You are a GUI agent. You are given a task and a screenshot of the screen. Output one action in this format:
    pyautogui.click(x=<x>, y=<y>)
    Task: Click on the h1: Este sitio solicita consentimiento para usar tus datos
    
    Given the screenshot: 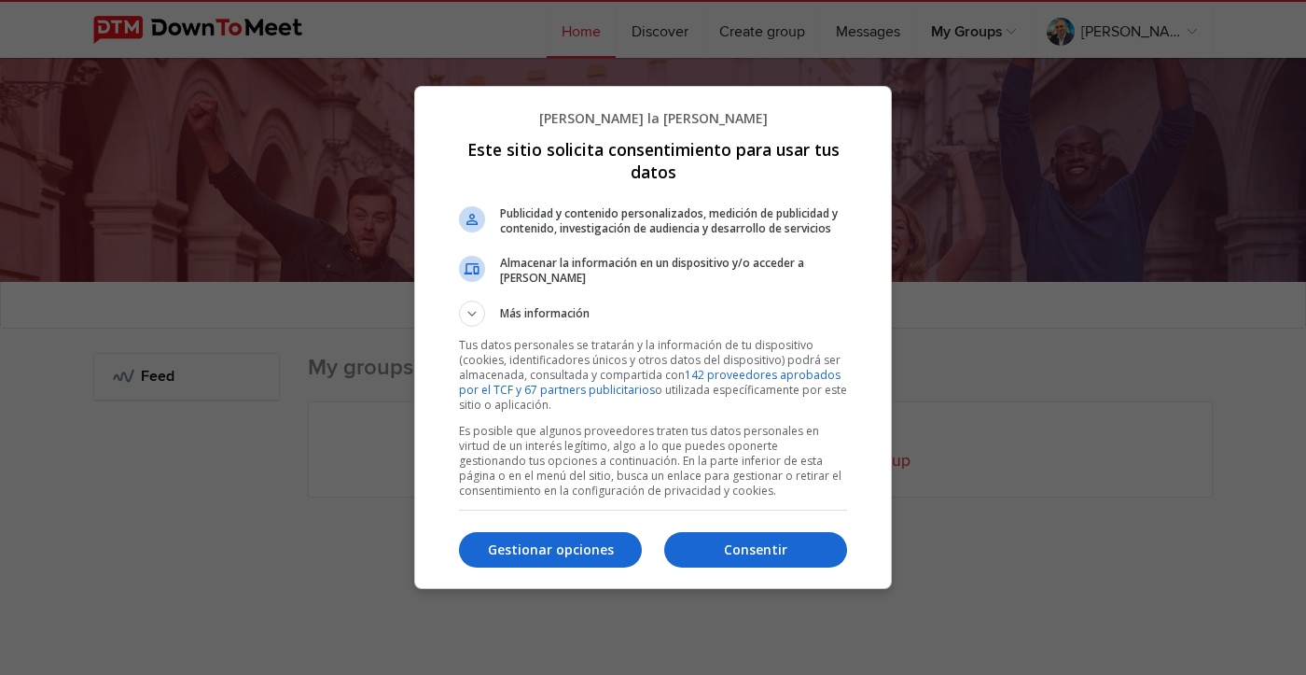 What is the action you would take?
    pyautogui.click(x=653, y=161)
    